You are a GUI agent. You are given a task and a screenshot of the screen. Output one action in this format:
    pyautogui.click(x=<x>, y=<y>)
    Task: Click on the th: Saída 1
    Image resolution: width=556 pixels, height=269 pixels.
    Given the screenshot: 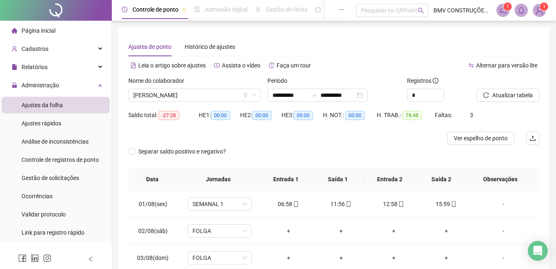 What is the action you would take?
    pyautogui.click(x=337, y=179)
    